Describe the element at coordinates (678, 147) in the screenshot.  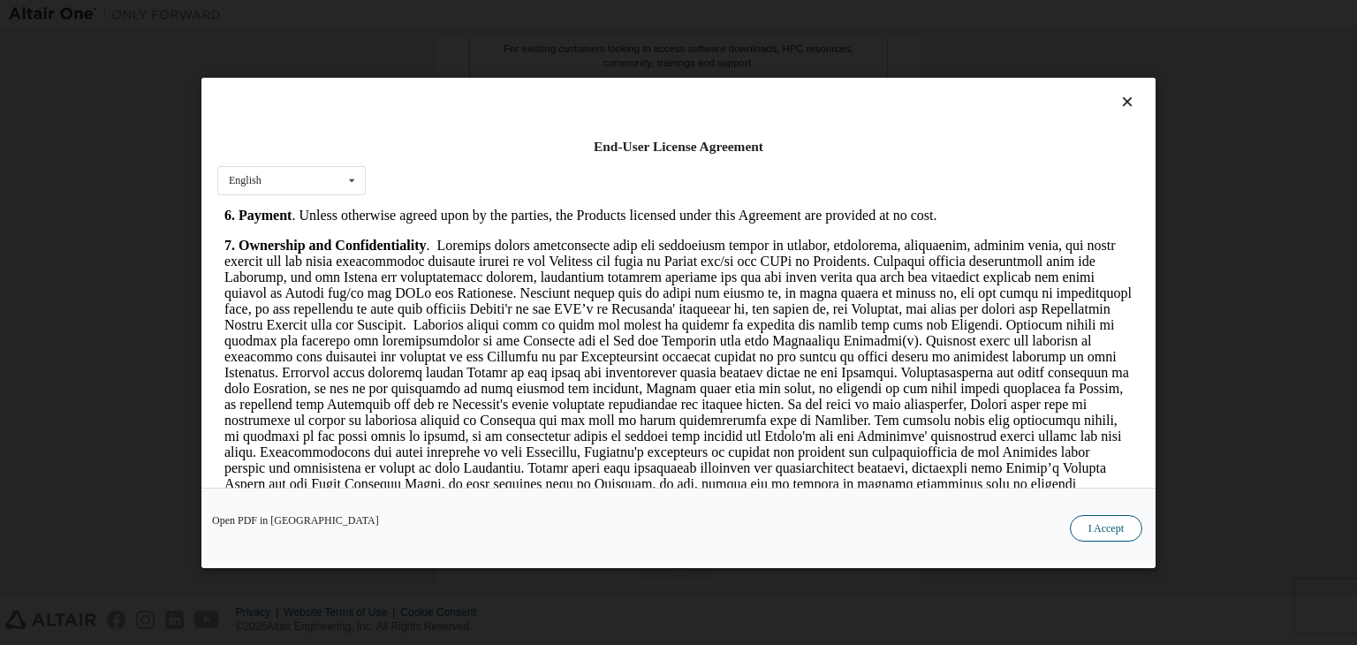
I see `div: End-User License Agreement` at that location.